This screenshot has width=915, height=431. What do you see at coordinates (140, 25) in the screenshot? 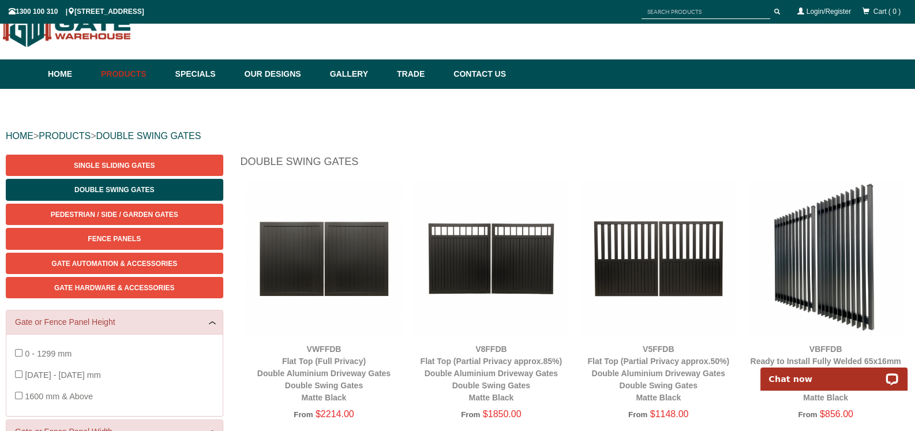
I see `button: Open LiveChat chat widget` at bounding box center [140, 25].